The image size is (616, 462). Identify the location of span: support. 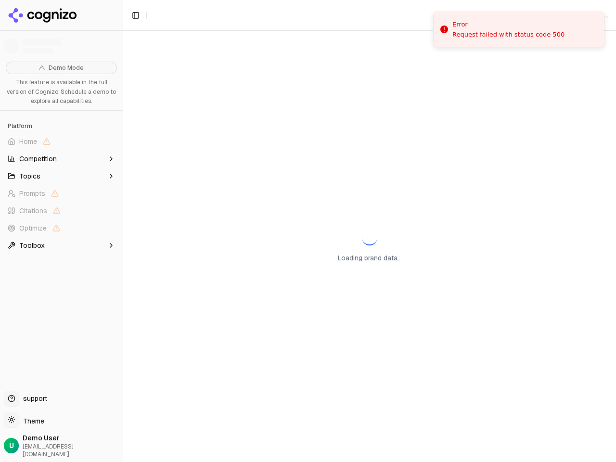
(33, 398).